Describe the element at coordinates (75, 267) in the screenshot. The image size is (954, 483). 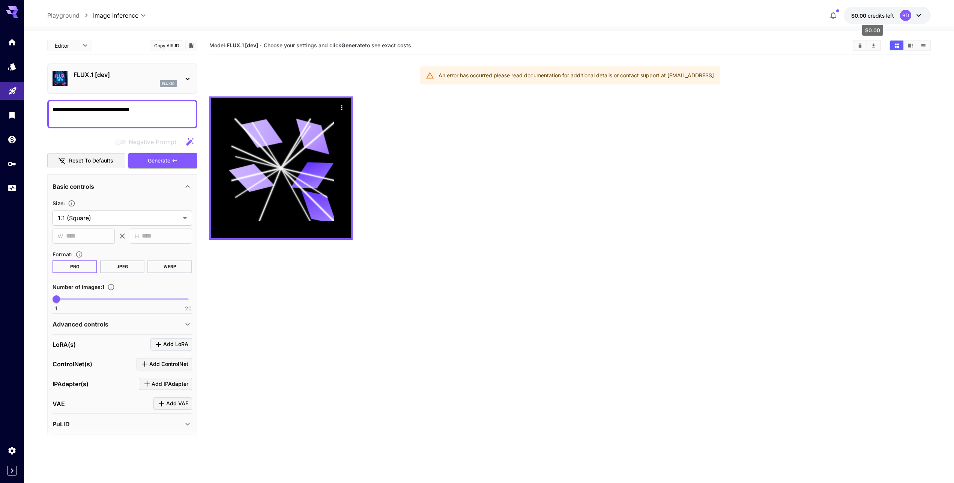
I see `button: PNG` at that location.